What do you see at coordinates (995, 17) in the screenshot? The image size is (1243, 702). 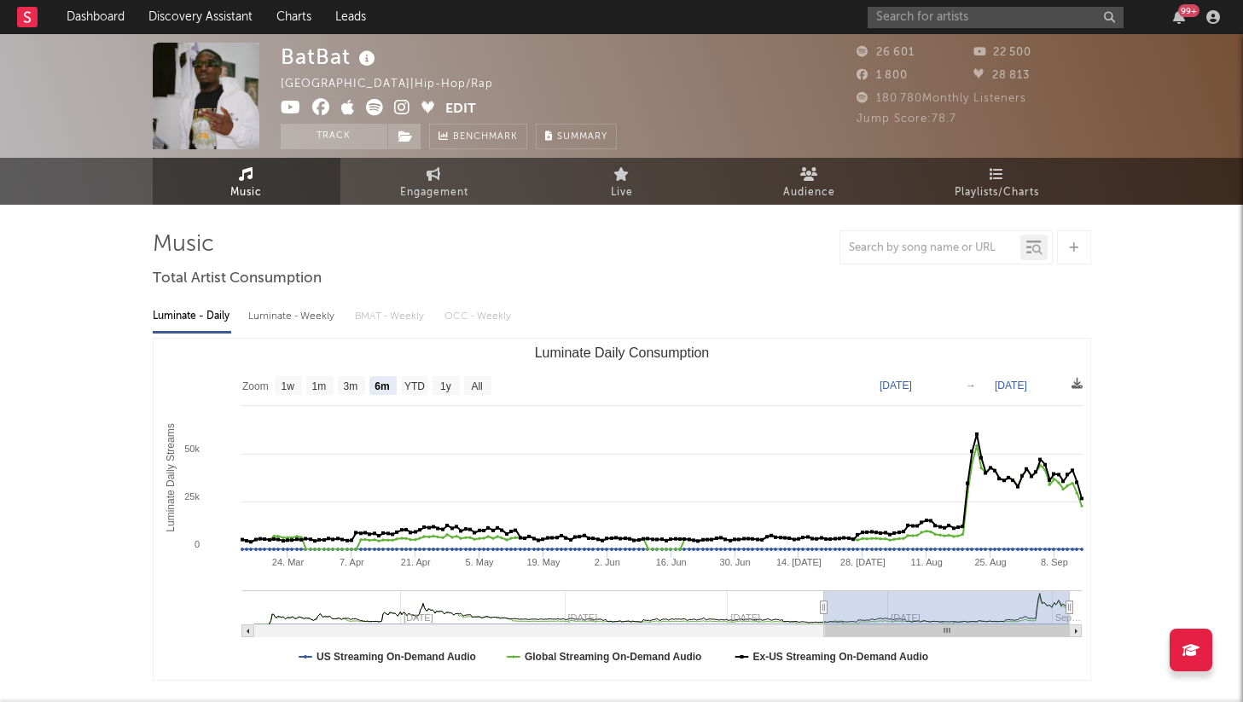 I see `input: Search for artists` at bounding box center [995, 17].